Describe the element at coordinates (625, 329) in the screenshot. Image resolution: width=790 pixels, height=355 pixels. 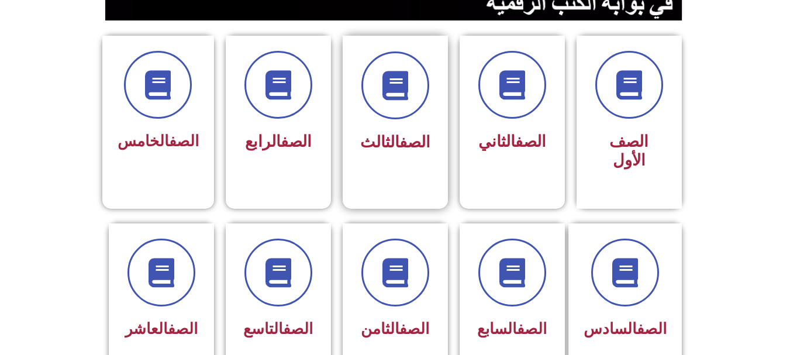
I see `span: السادس` at that location.